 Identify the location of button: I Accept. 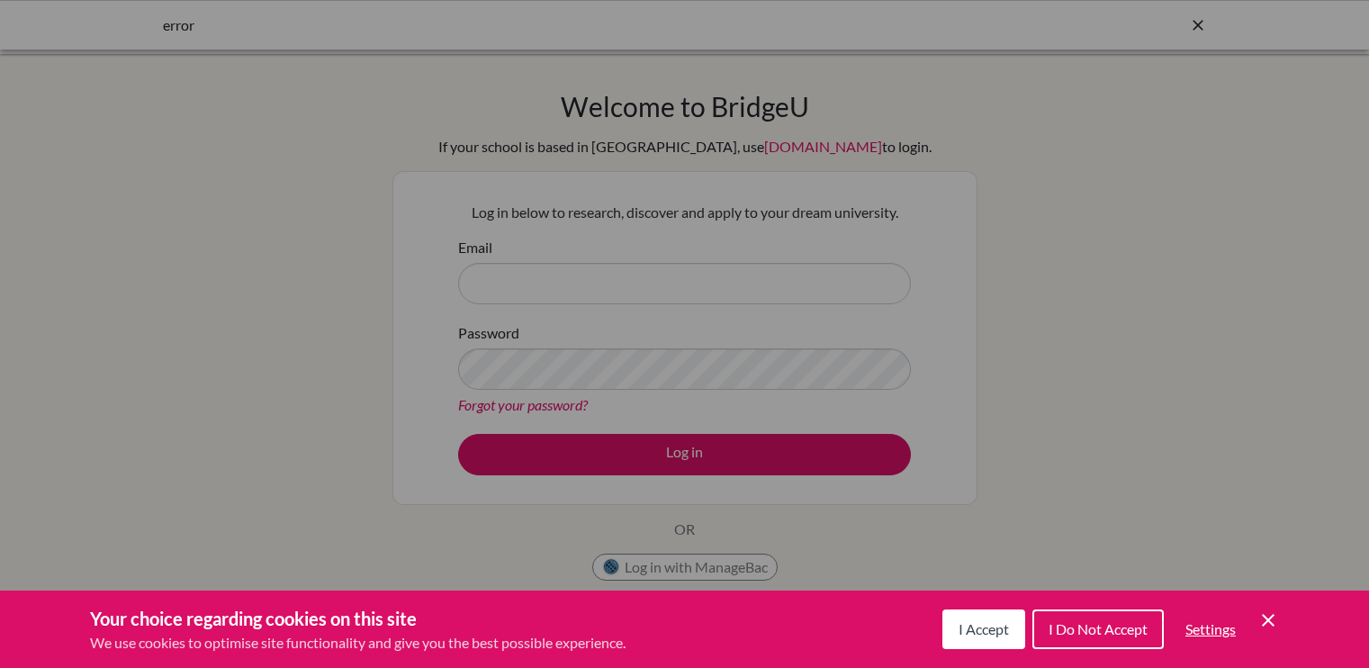
(984, 629).